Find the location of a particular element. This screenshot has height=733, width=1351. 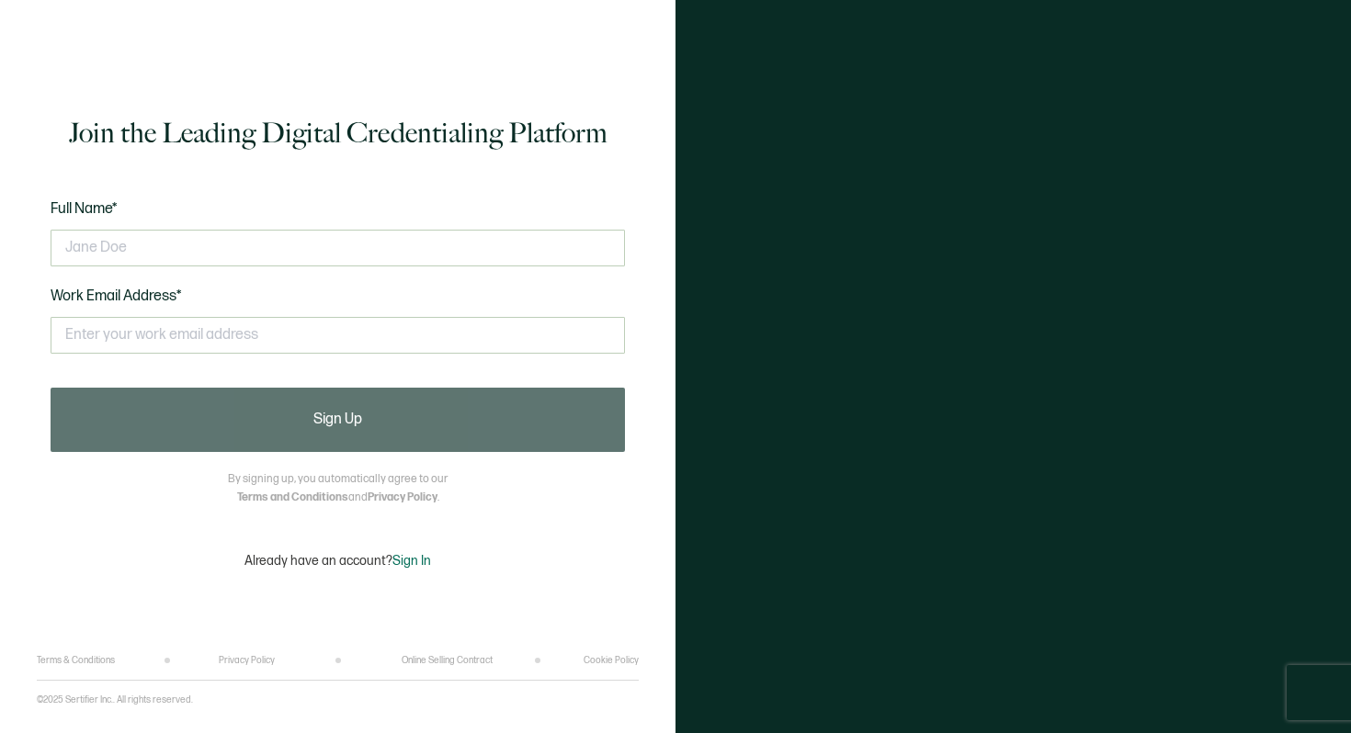

a: Online Selling Contract is located at coordinates (447, 661).